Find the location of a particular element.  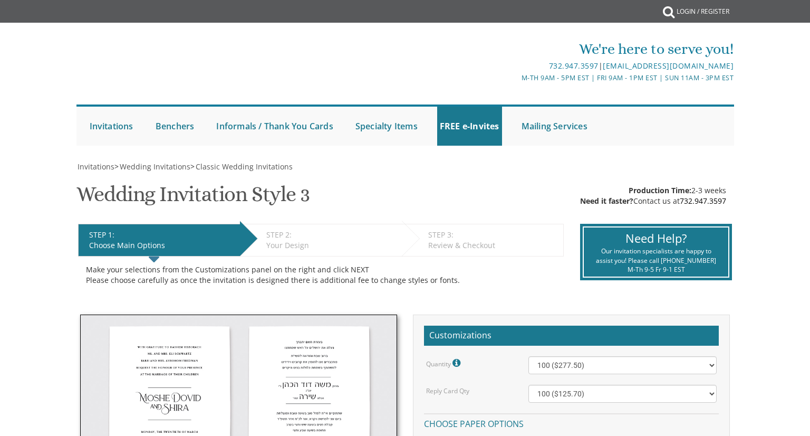

a: Benchers is located at coordinates (175, 126).